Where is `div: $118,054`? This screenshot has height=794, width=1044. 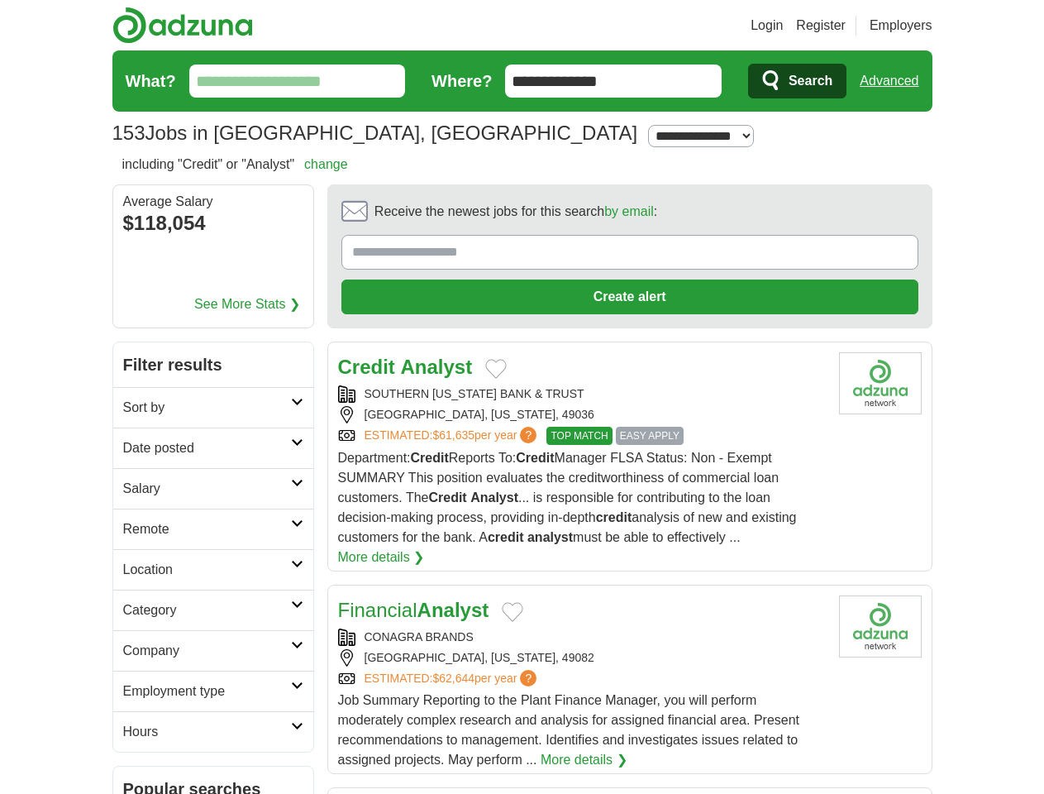
div: $118,054 is located at coordinates (213, 223).